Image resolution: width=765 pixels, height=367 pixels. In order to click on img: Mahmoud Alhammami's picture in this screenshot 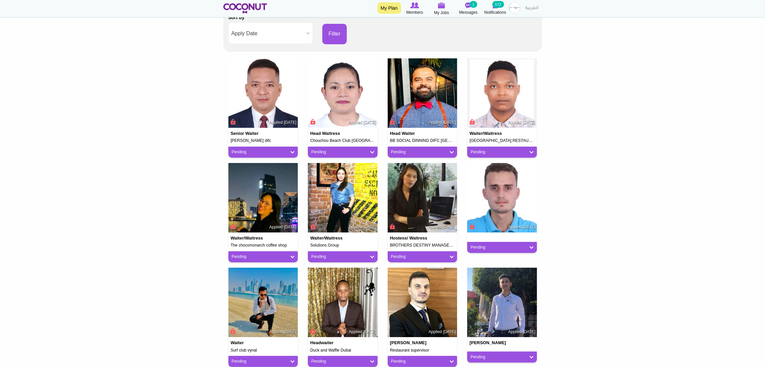, I will do `click(502, 198)`.